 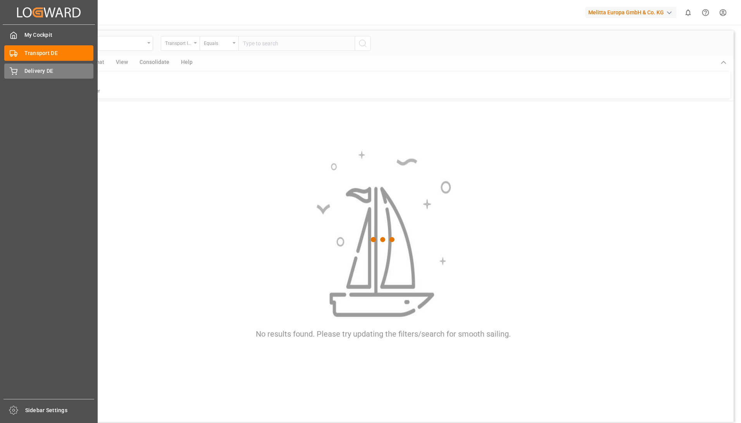 What do you see at coordinates (632, 12) in the screenshot?
I see `button: Melitta Europa GmbH & Co. KG` at bounding box center [632, 12].